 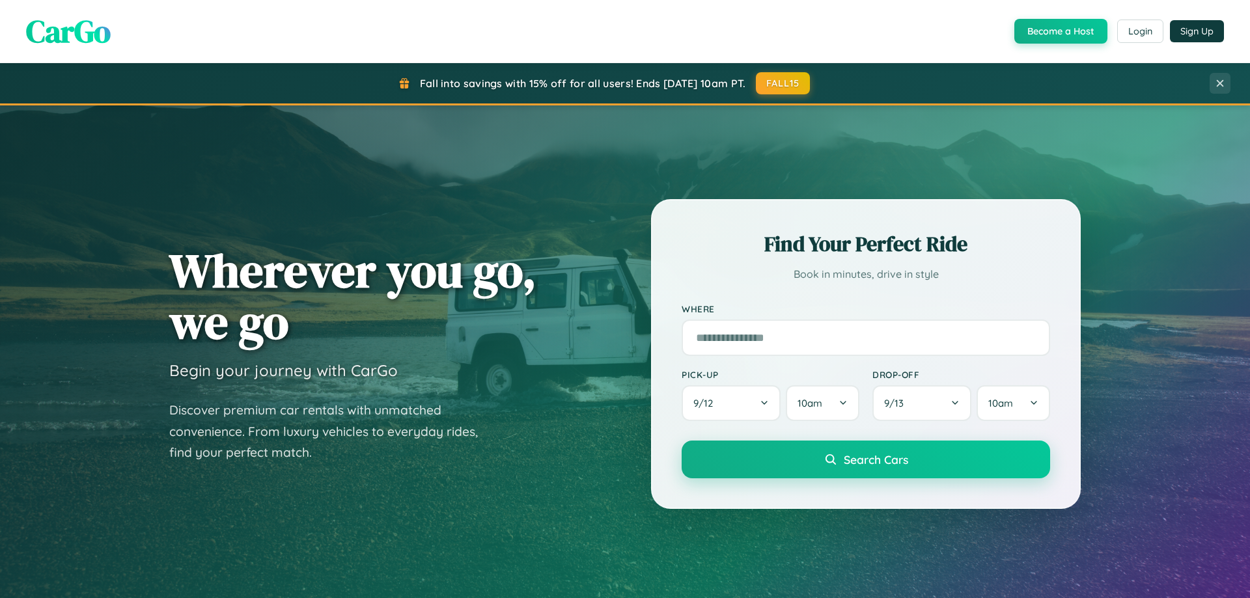 I want to click on button: FALL15, so click(x=783, y=83).